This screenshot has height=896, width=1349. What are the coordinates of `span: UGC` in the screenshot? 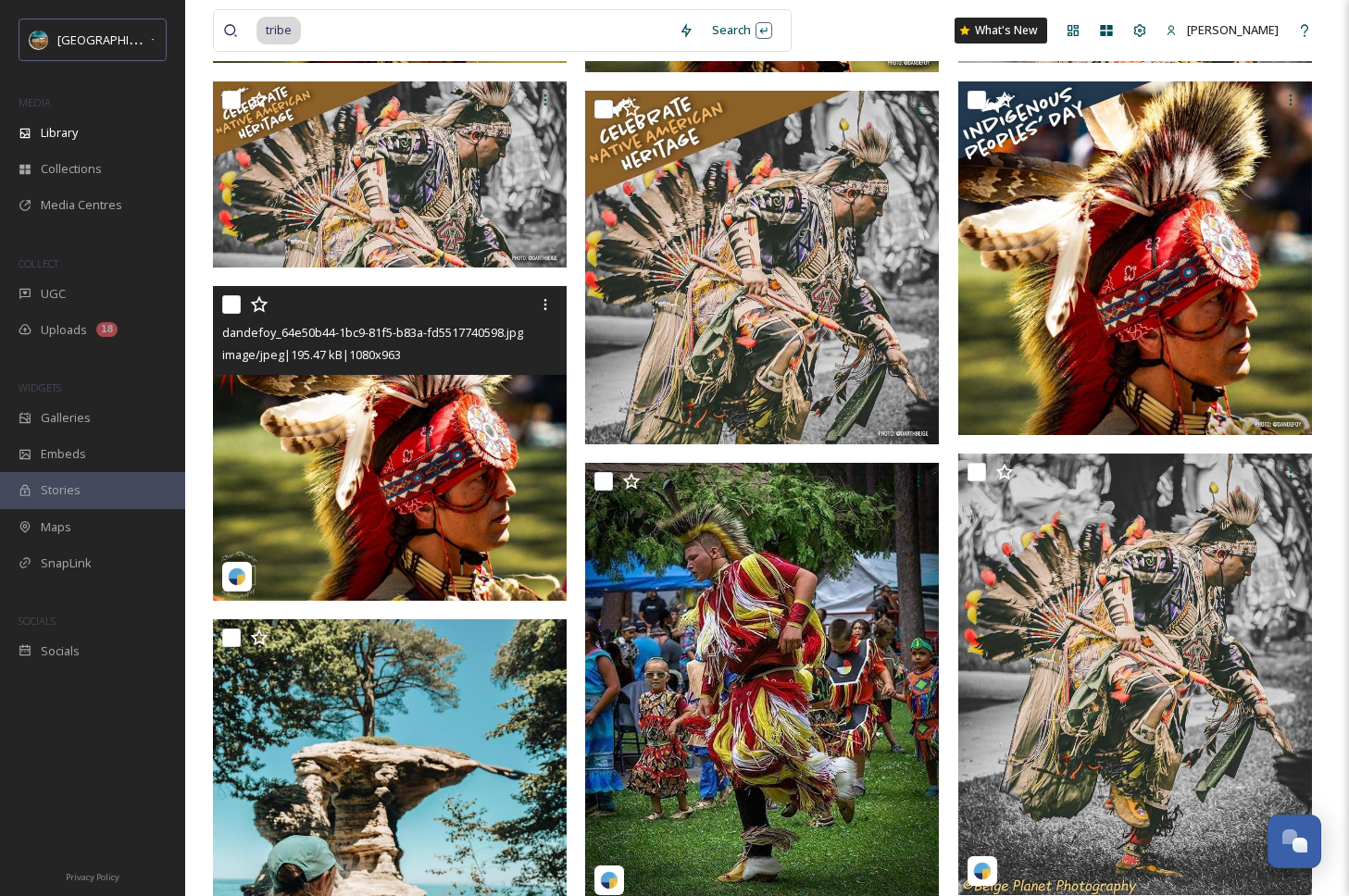 It's located at (53, 293).